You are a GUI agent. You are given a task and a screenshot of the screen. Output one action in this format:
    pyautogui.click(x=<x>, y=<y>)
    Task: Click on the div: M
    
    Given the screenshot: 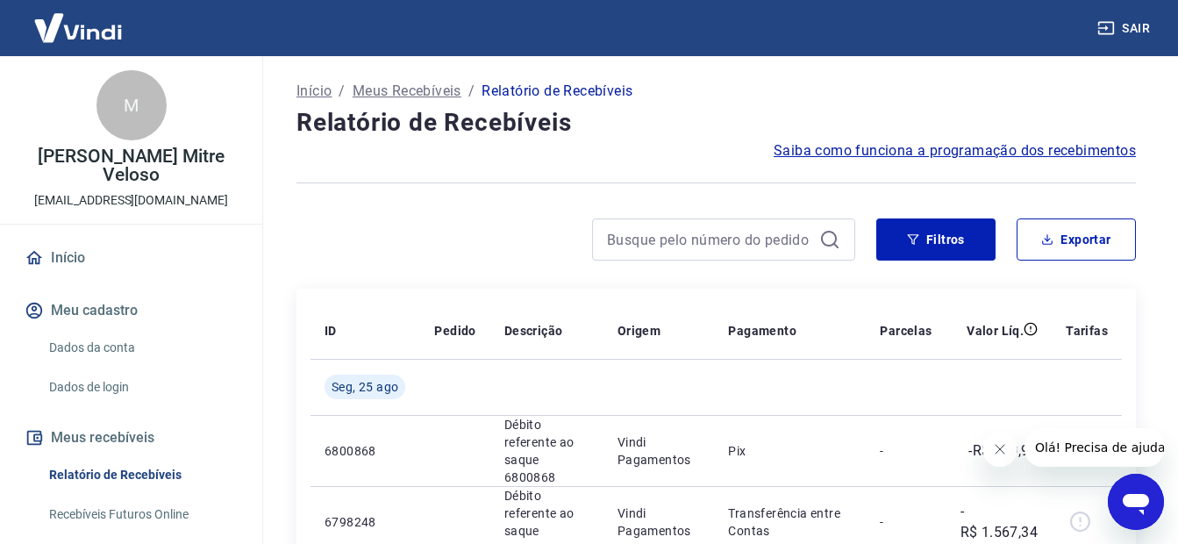 What is the action you would take?
    pyautogui.click(x=132, y=105)
    